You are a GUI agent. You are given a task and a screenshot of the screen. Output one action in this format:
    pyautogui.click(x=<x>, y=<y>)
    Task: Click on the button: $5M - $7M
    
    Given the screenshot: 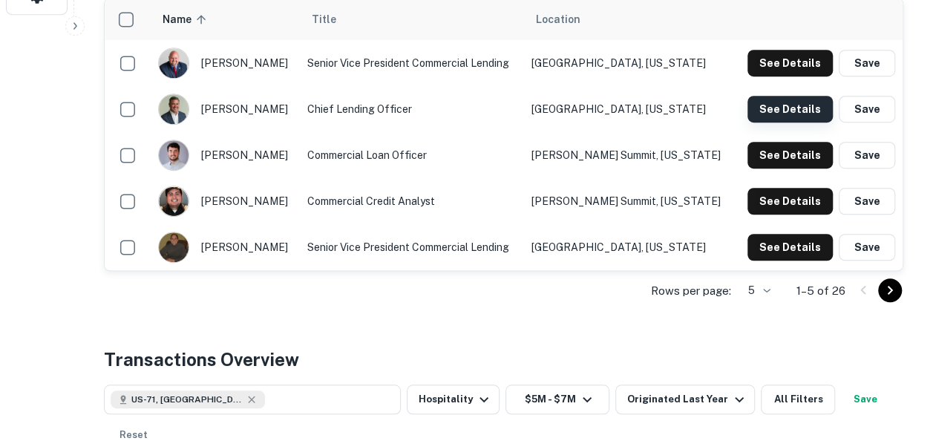 What is the action you would take?
    pyautogui.click(x=557, y=399)
    